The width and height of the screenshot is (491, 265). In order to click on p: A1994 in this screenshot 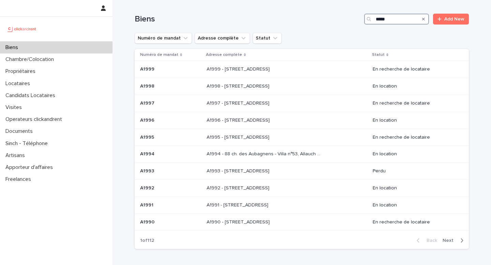, I will do `click(148, 154)`.